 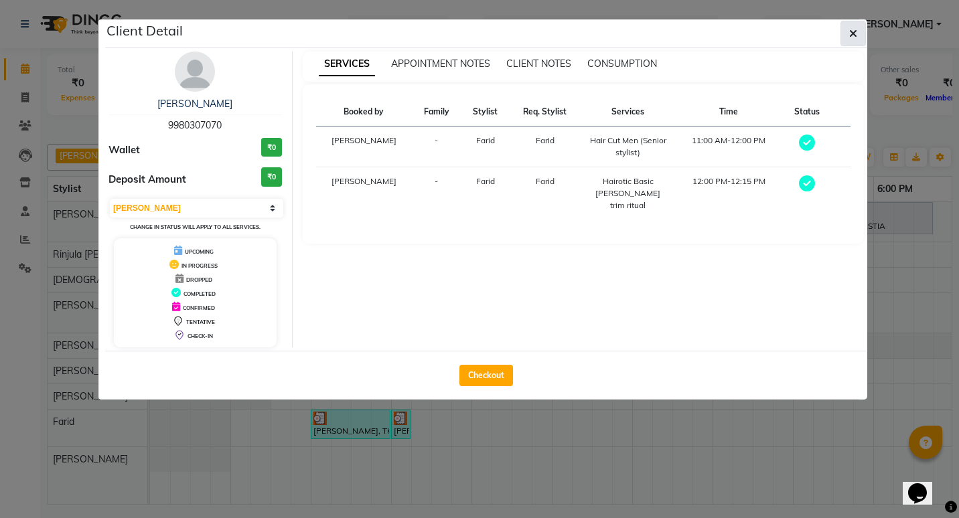 I want to click on span: SERVICES, so click(x=347, y=64).